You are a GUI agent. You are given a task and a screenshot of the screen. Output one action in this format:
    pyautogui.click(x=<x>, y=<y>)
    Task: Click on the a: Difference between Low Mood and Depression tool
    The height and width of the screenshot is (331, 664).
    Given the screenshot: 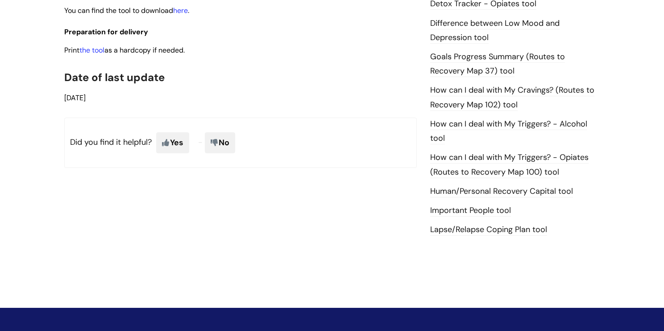 What is the action you would take?
    pyautogui.click(x=495, y=31)
    